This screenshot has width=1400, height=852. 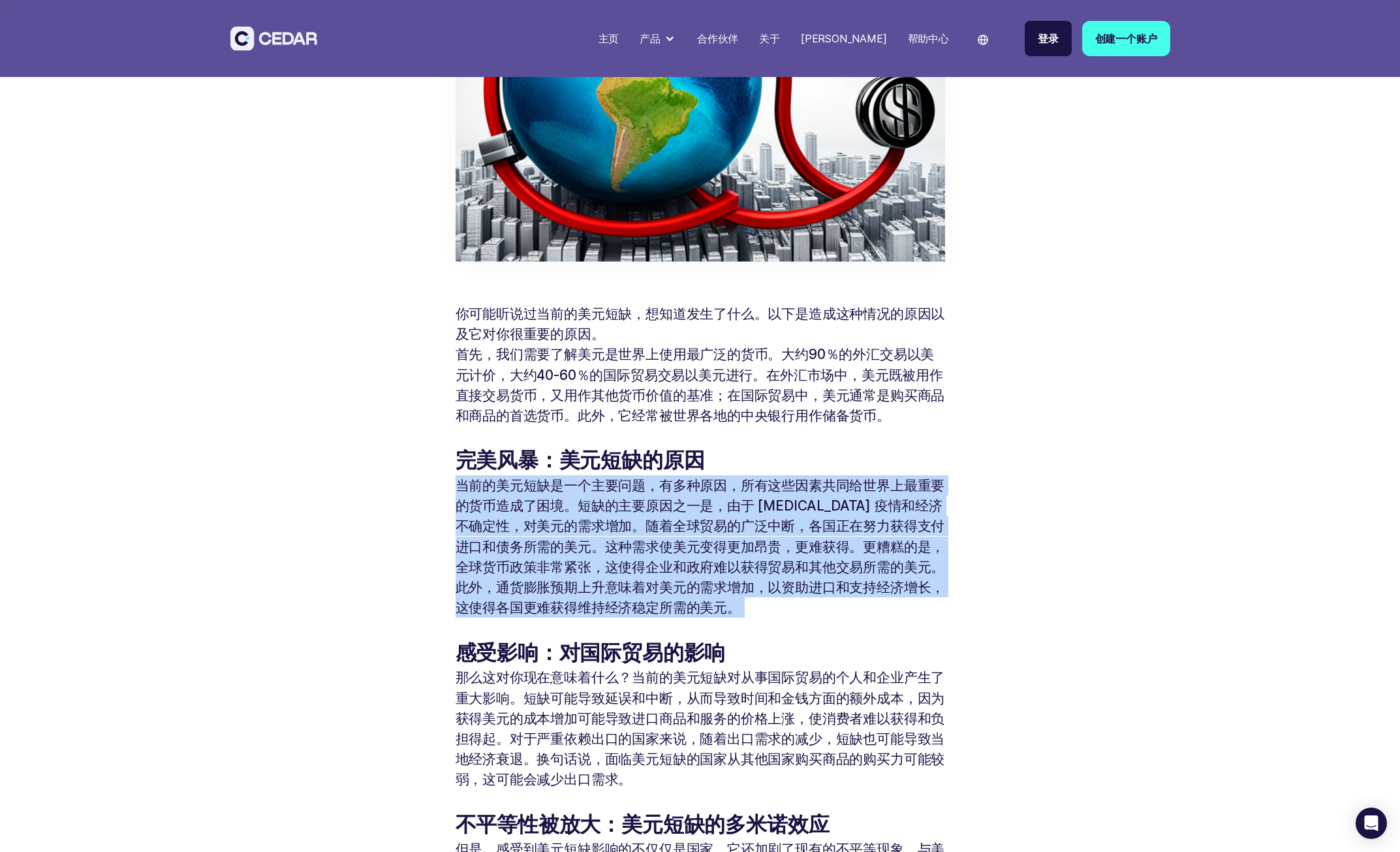 I want to click on div: 主页, so click(x=609, y=38).